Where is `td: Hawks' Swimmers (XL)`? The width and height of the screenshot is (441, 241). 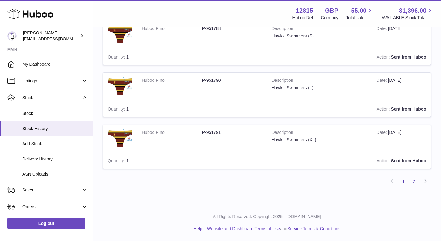
td: Hawks' Swimmers (XL) is located at coordinates (319, 139).